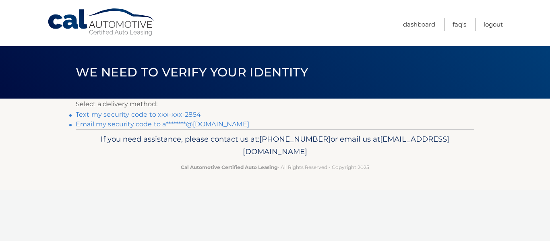 The image size is (550, 241). I want to click on a: Dashboard, so click(419, 24).